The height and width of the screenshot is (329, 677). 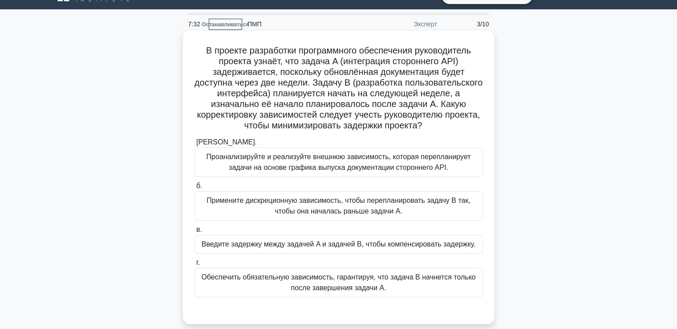 I want to click on font: Проанализируйте и реализуйте внешнюю зависимость, которая перепланирует задачи на основе графика ..., so click(x=339, y=162).